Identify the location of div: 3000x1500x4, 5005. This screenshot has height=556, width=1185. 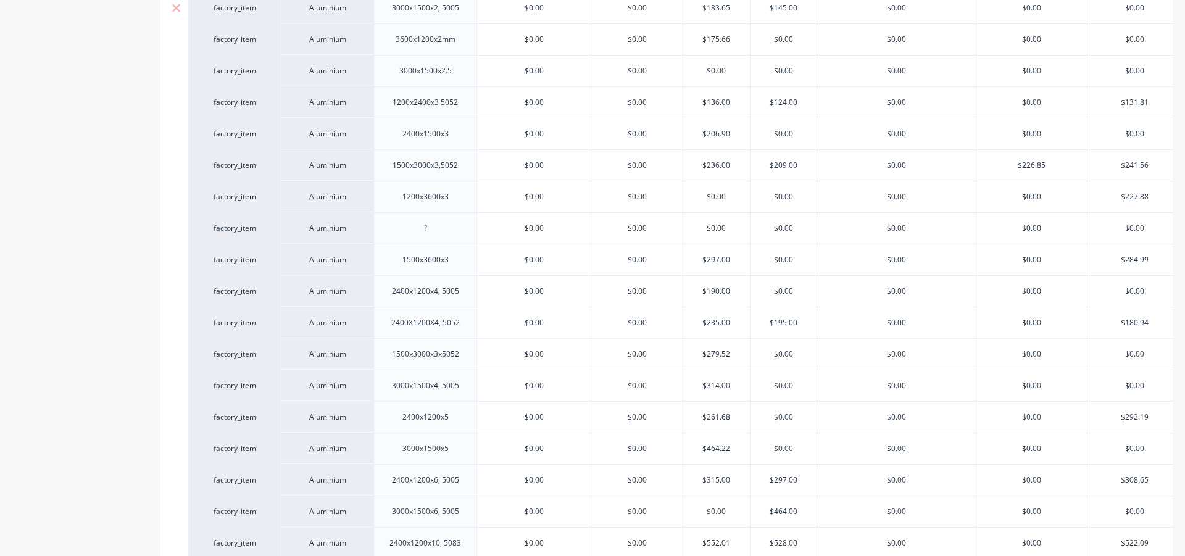
(425, 386).